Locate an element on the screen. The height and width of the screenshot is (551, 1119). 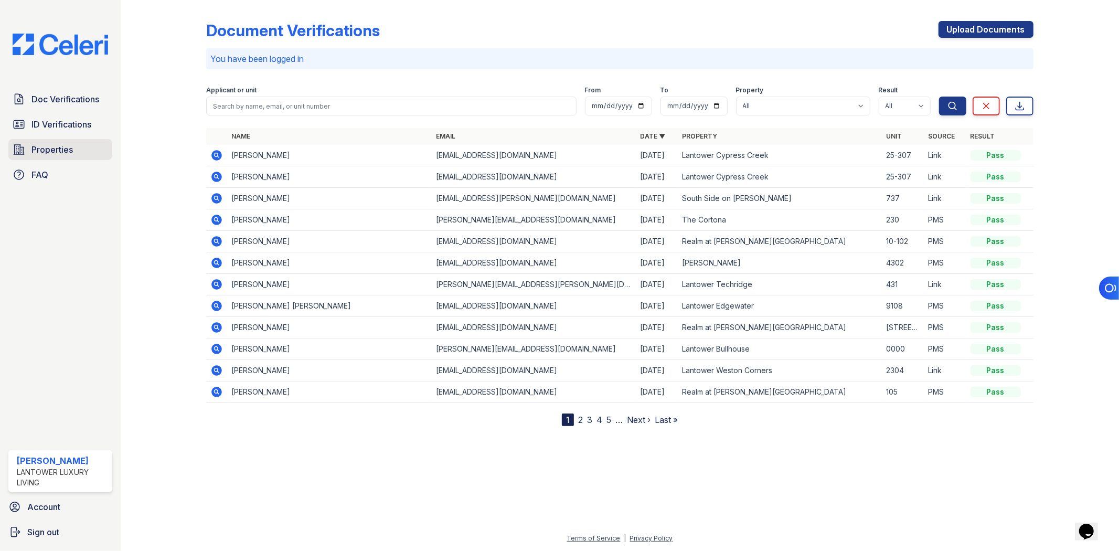
a: Privacy Policy is located at coordinates (651, 538).